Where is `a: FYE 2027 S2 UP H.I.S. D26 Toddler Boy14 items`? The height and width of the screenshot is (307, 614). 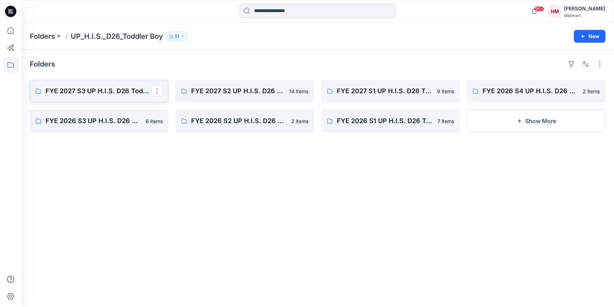 a: FYE 2027 S2 UP H.I.S. D26 Toddler Boy14 items is located at coordinates (245, 91).